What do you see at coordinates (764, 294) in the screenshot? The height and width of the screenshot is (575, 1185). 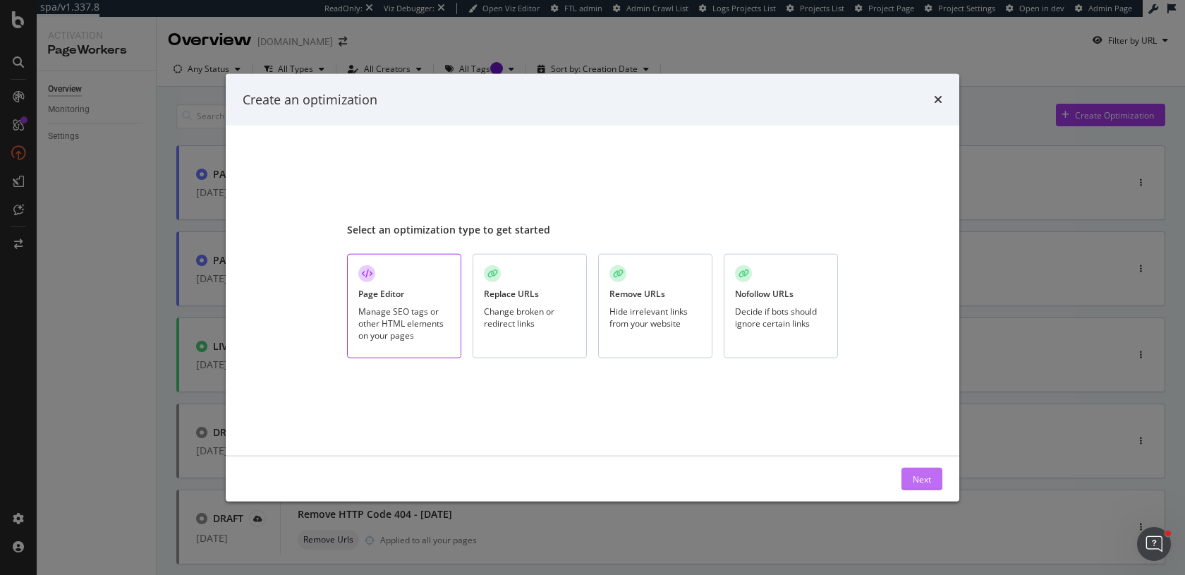 I see `div: Nofollow URLs` at bounding box center [764, 294].